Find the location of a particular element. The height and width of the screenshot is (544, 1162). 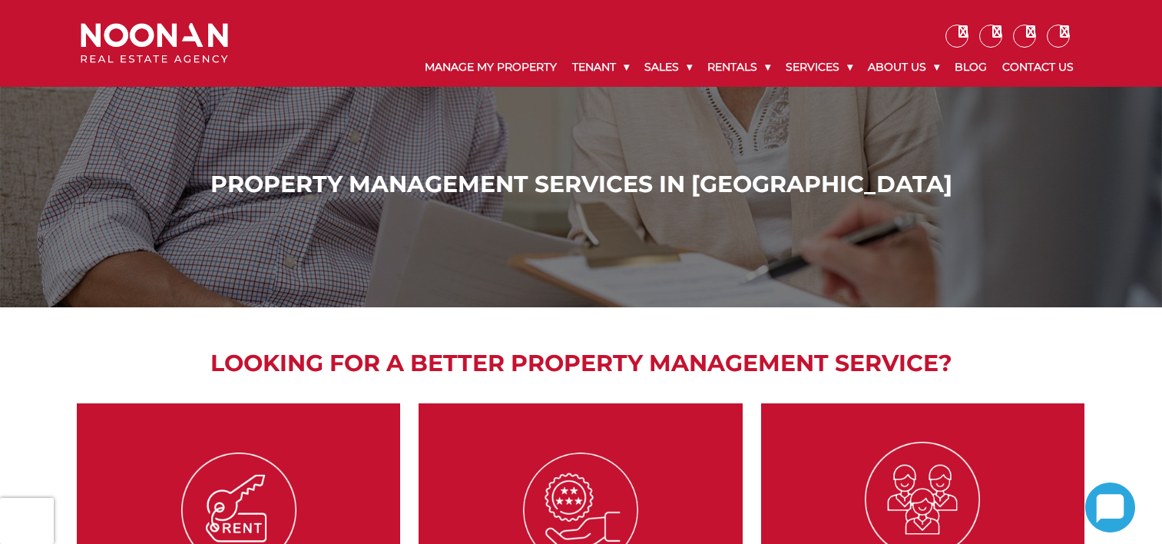

a: Services is located at coordinates (819, 67).